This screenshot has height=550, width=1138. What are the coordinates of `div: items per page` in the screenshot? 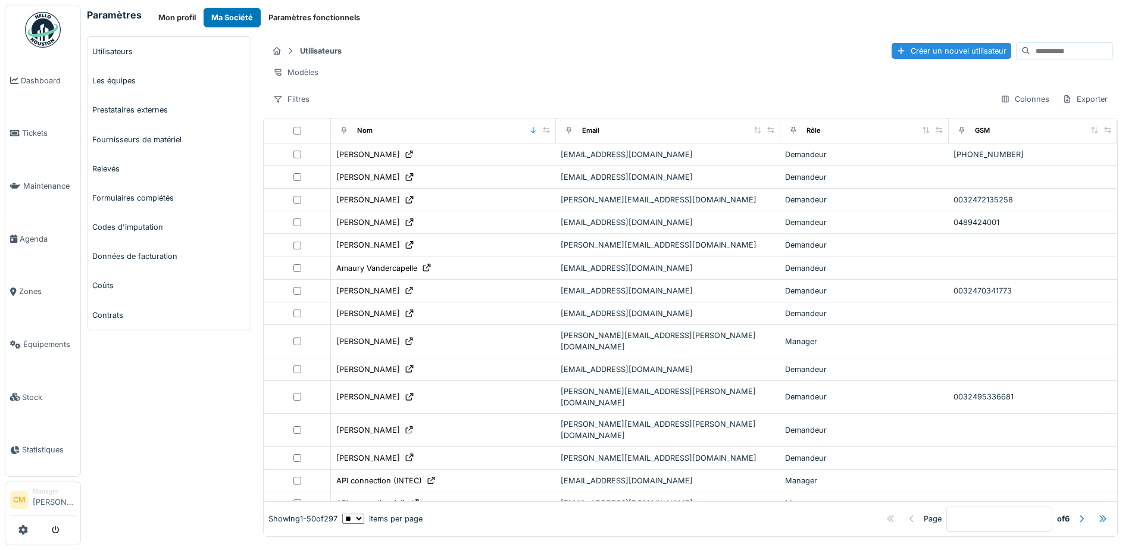 It's located at (382, 519).